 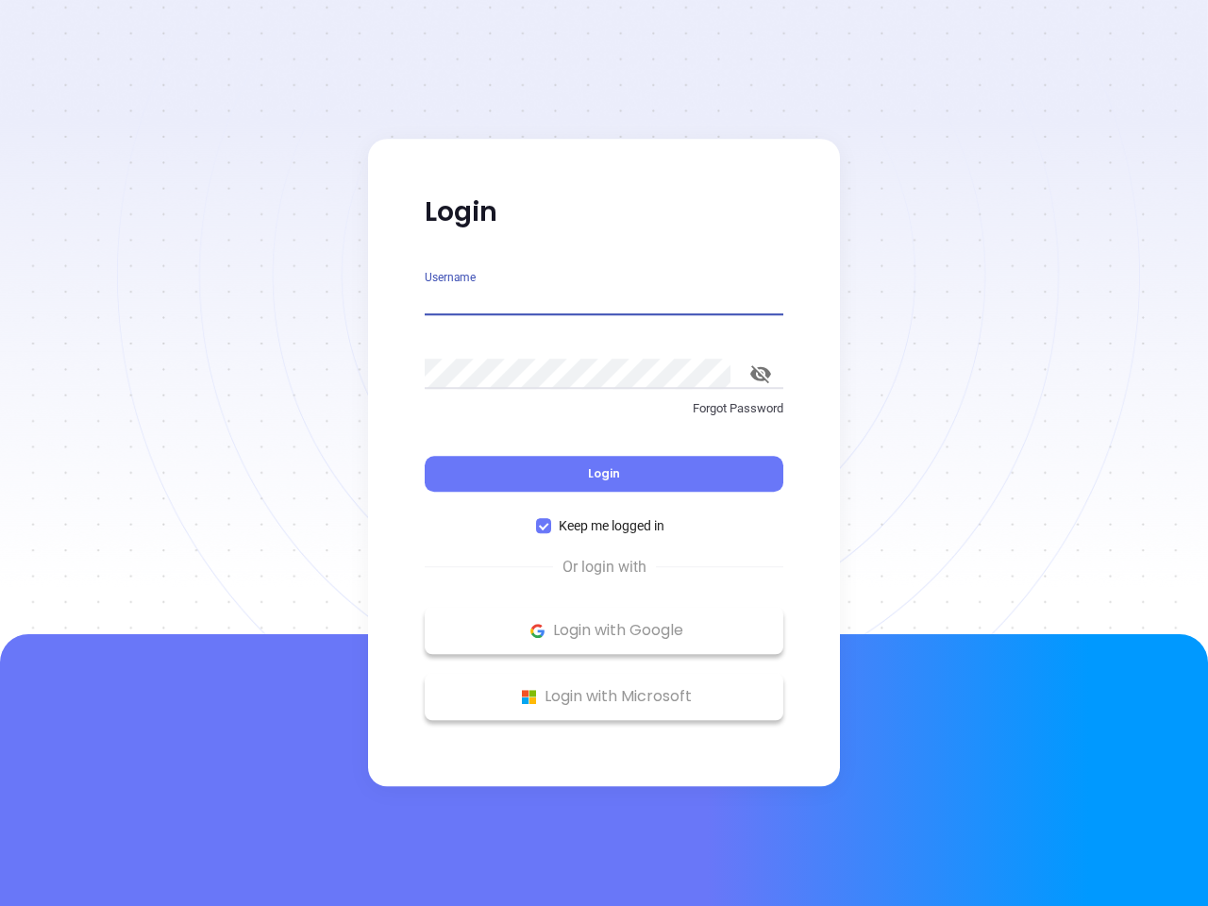 What do you see at coordinates (604, 409) in the screenshot?
I see `p: Forgot Password` at bounding box center [604, 409].